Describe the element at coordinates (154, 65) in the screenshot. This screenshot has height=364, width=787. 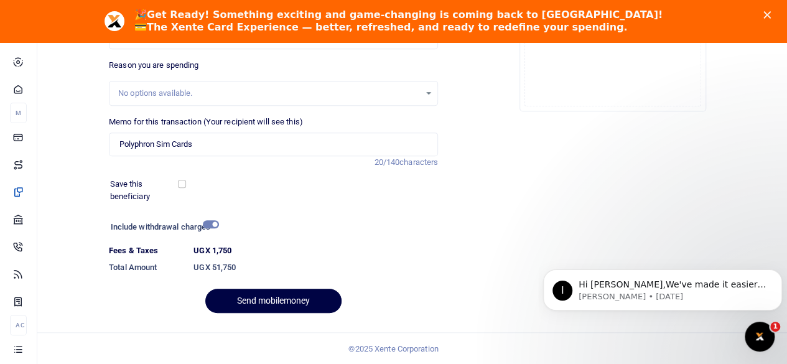
I see `label: Reason you are spending` at that location.